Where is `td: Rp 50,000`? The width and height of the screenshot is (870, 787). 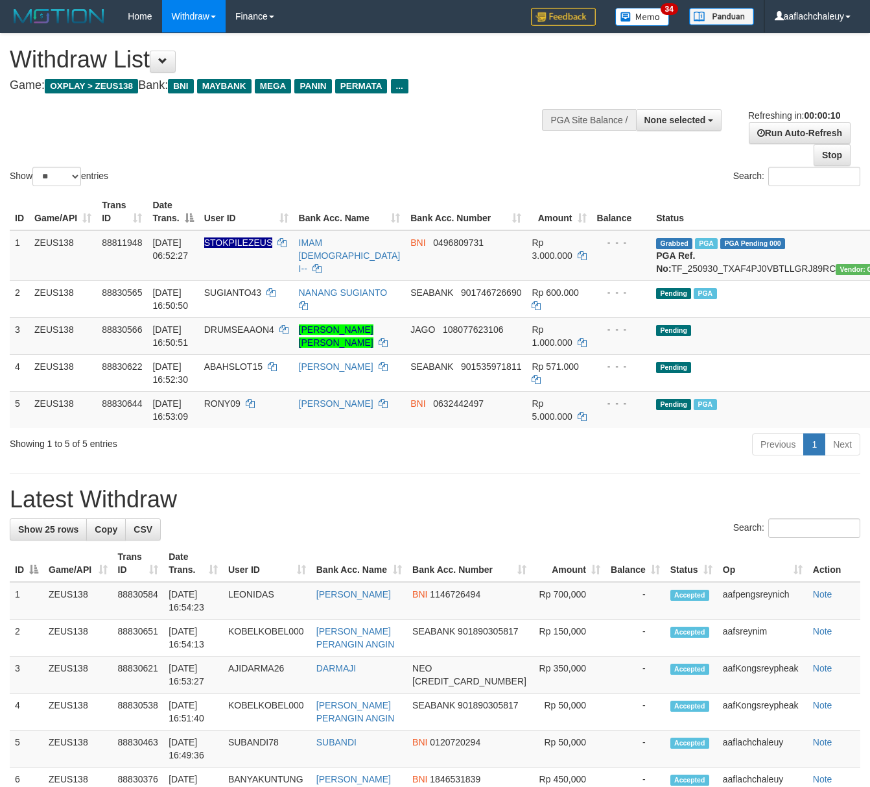
td: Rp 50,000 is located at coordinates (569, 711).